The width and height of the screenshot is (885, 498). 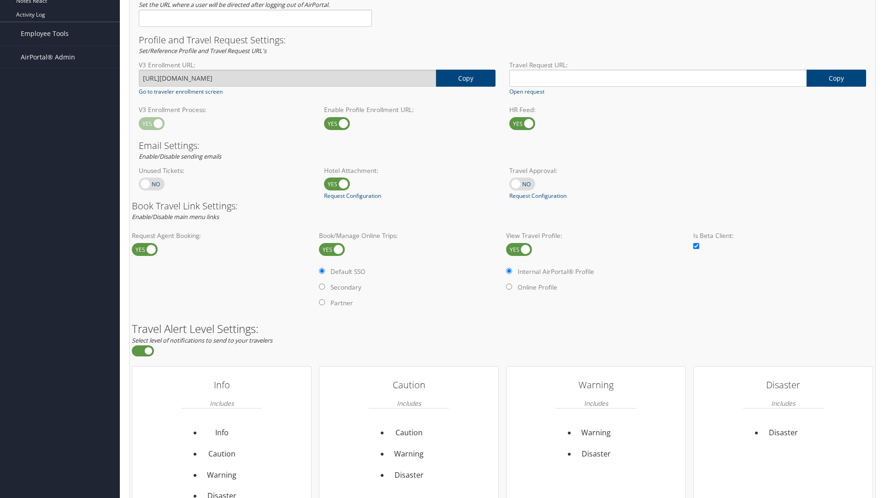 What do you see at coordinates (317, 65) in the screenshot?
I see `label: V3 Enrollment URL:` at bounding box center [317, 65].